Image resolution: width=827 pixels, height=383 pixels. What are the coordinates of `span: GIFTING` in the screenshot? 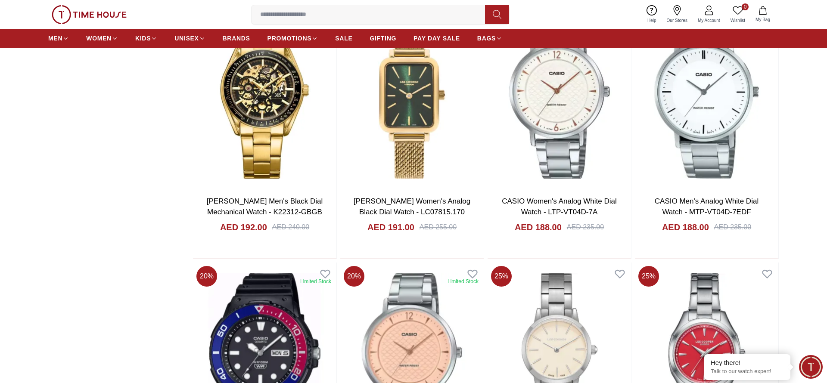 It's located at (383, 38).